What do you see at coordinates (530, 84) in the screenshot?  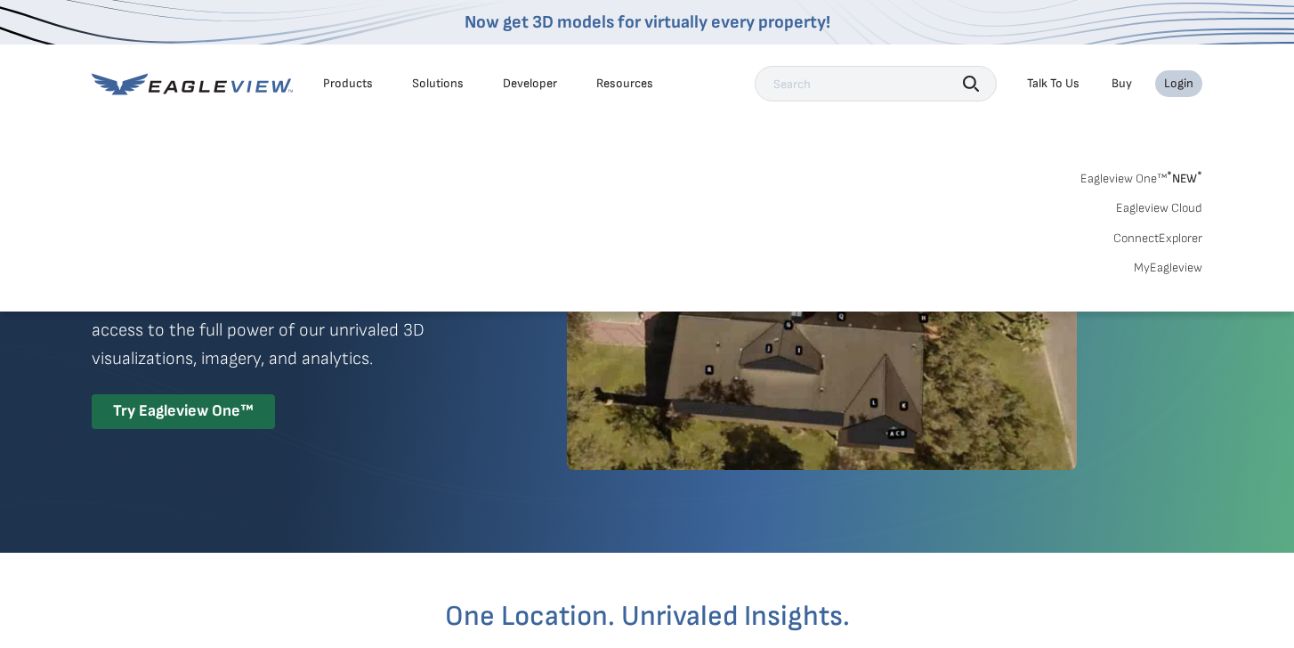 I see `a: Developer` at bounding box center [530, 84].